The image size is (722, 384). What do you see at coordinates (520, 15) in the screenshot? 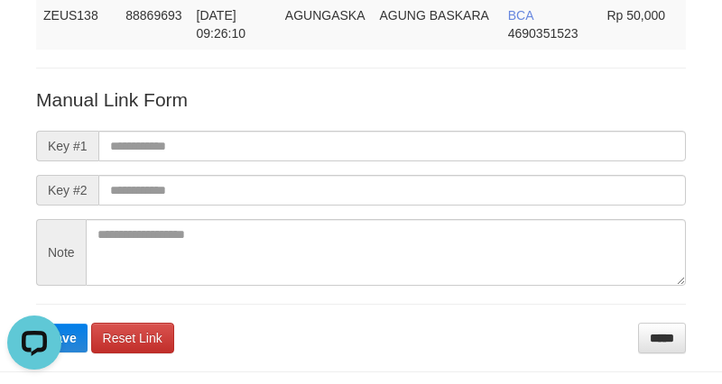
I see `span: BCA` at bounding box center [520, 15].